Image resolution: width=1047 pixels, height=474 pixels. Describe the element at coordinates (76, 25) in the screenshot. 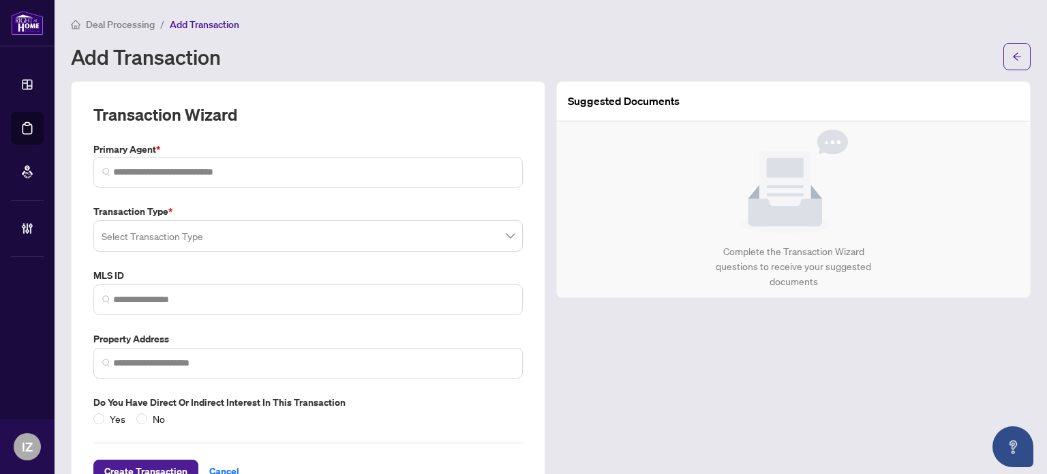

I see `span: home` at that location.